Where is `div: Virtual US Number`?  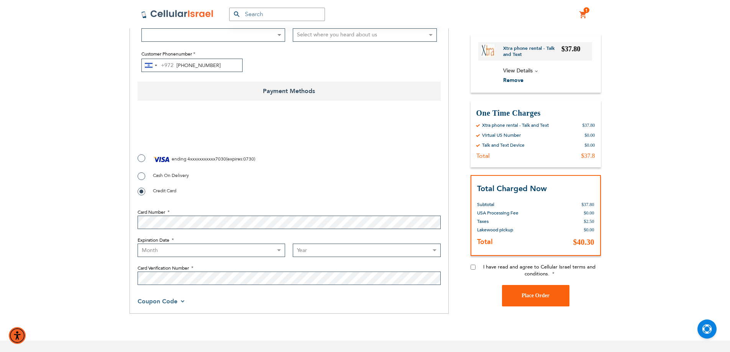 div: Virtual US Number is located at coordinates (501, 135).